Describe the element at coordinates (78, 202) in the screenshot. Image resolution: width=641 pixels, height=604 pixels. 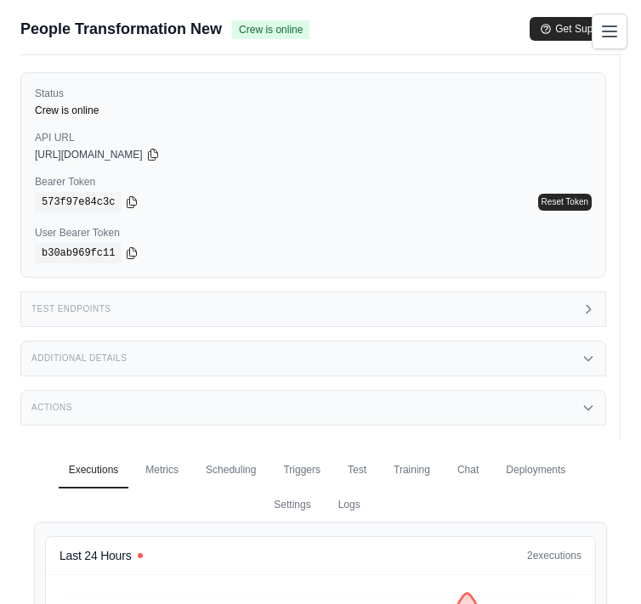
I see `code: 573f97e84c3c` at that location.